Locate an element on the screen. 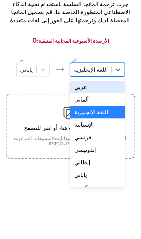  h3: الأرصدة الأسبوعية المجانية المتبقية: is located at coordinates (70, 85).